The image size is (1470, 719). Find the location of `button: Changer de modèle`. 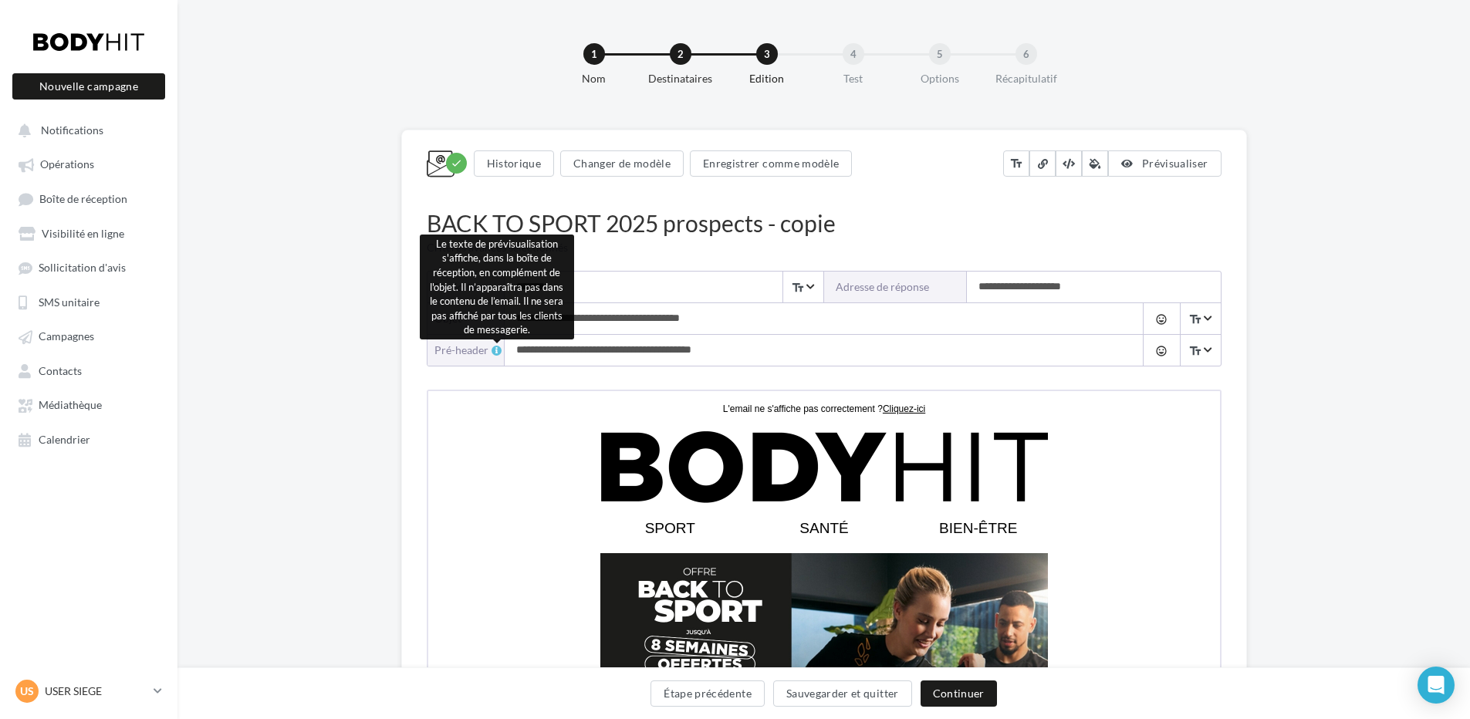

button: Changer de modèle is located at coordinates (622, 164).